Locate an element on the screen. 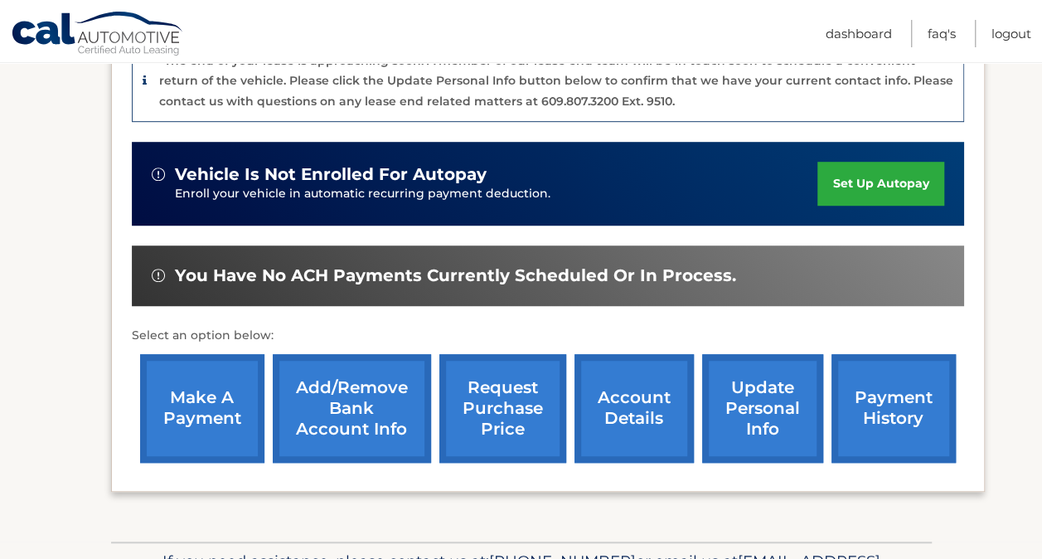 This screenshot has width=1042, height=559. a: FAQ's is located at coordinates (942, 33).